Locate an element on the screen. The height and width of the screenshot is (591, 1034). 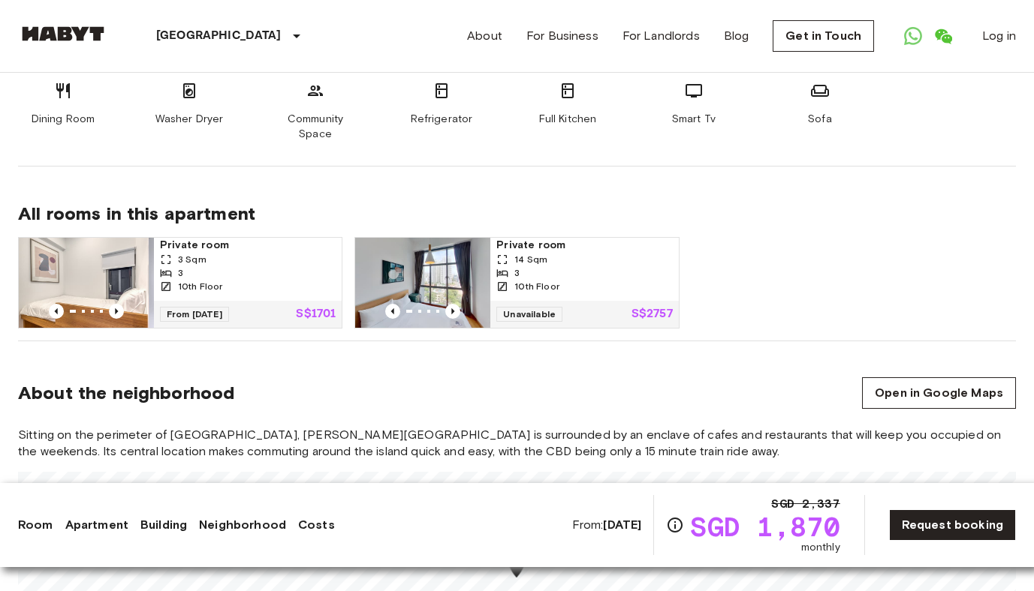
a: Neighborhood is located at coordinates (242, 525).